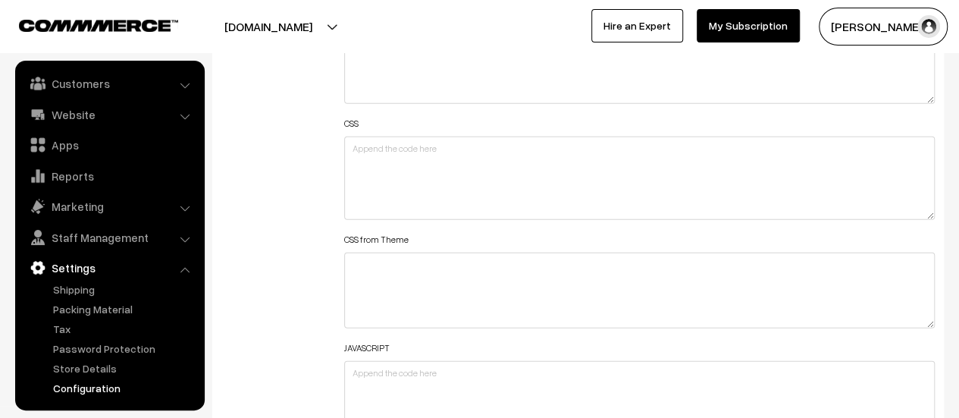  I want to click on a: Hire an Expert, so click(636, 26).